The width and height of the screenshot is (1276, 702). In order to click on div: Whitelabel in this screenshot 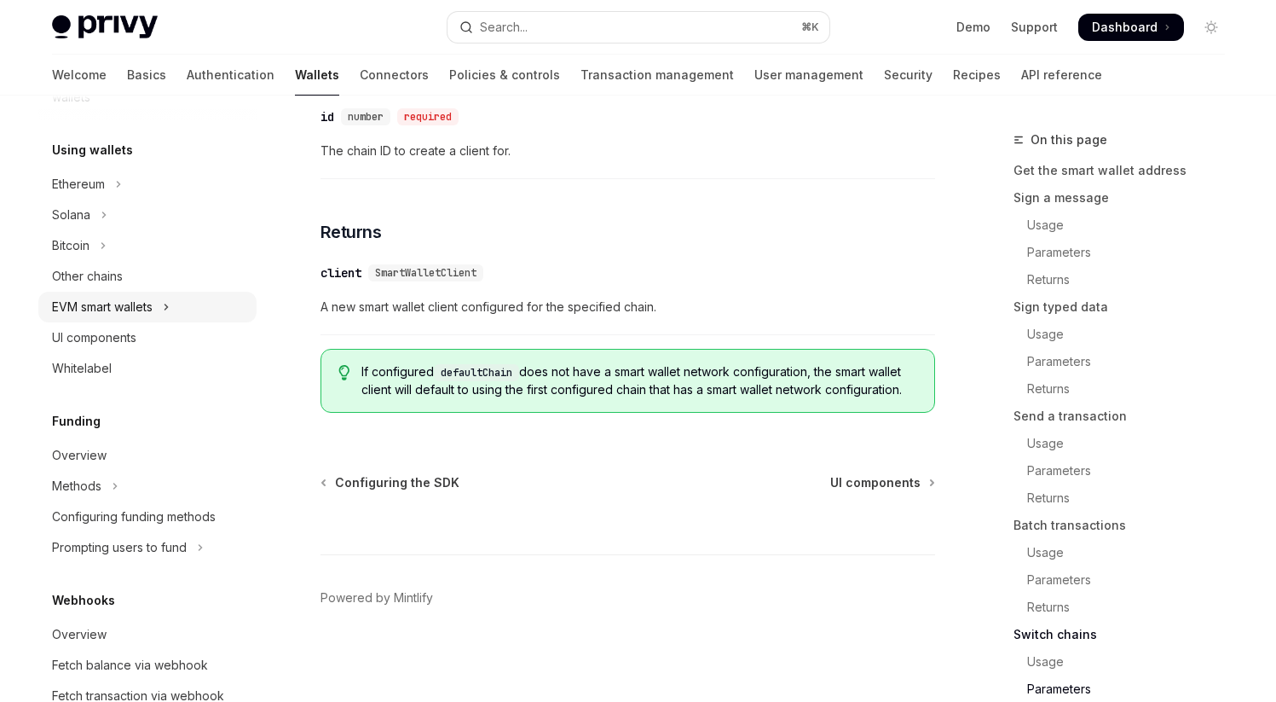, I will do `click(82, 368)`.